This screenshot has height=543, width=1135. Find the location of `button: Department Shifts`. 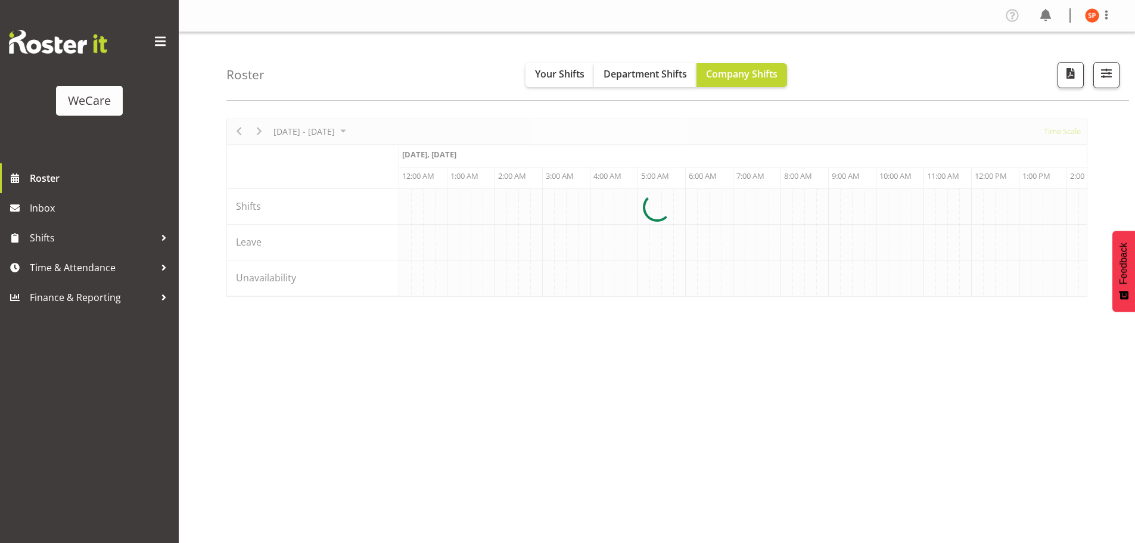

button: Department Shifts is located at coordinates (646, 75).